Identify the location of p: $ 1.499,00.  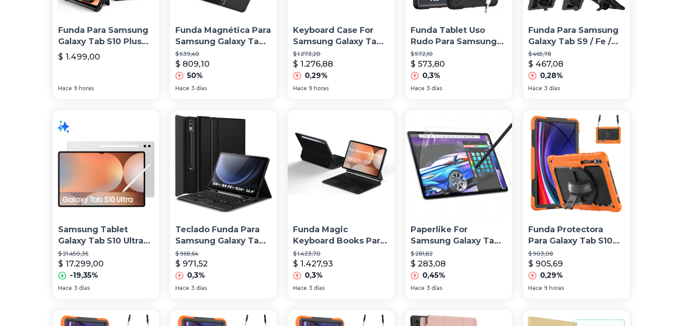
(79, 57).